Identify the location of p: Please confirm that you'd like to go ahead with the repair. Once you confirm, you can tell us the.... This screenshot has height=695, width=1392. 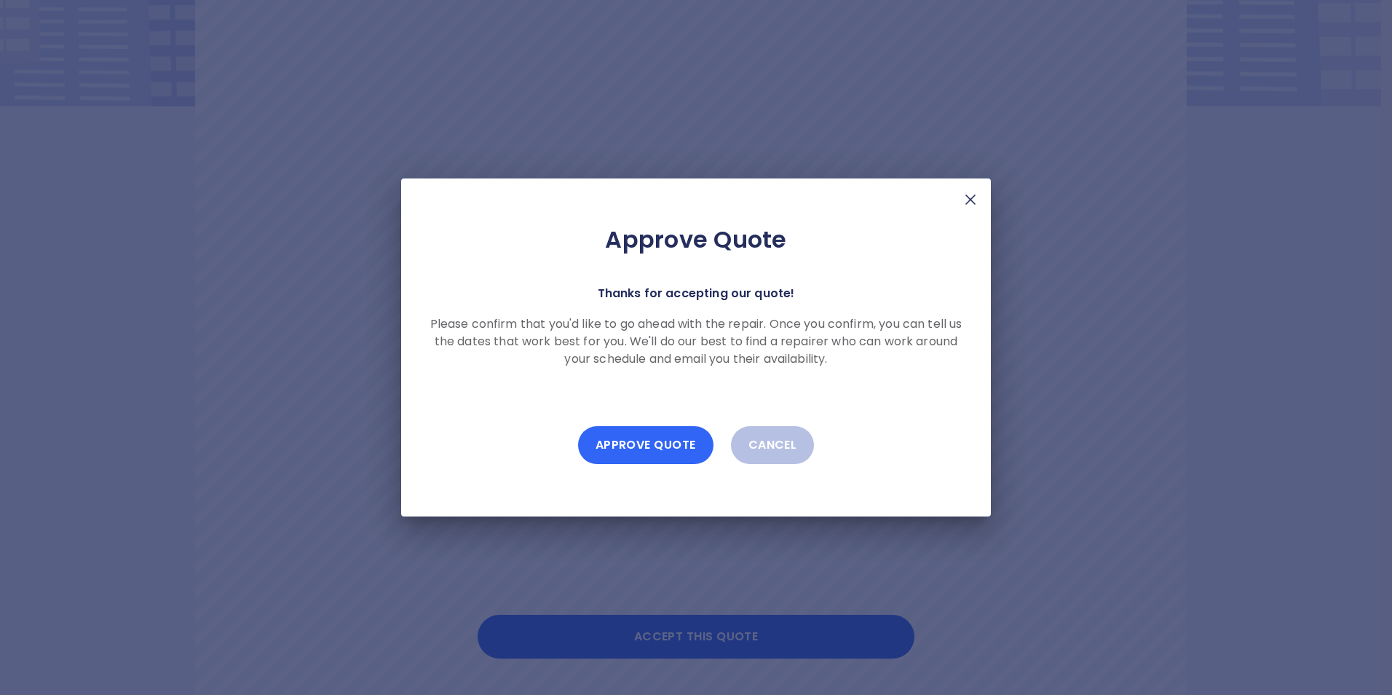
(696, 342).